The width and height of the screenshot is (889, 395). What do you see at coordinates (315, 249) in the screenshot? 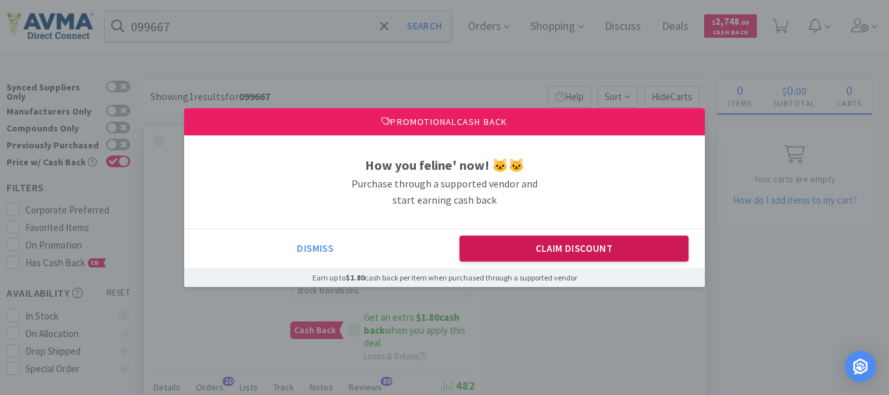
I see `button: Dismiss` at bounding box center [315, 249].